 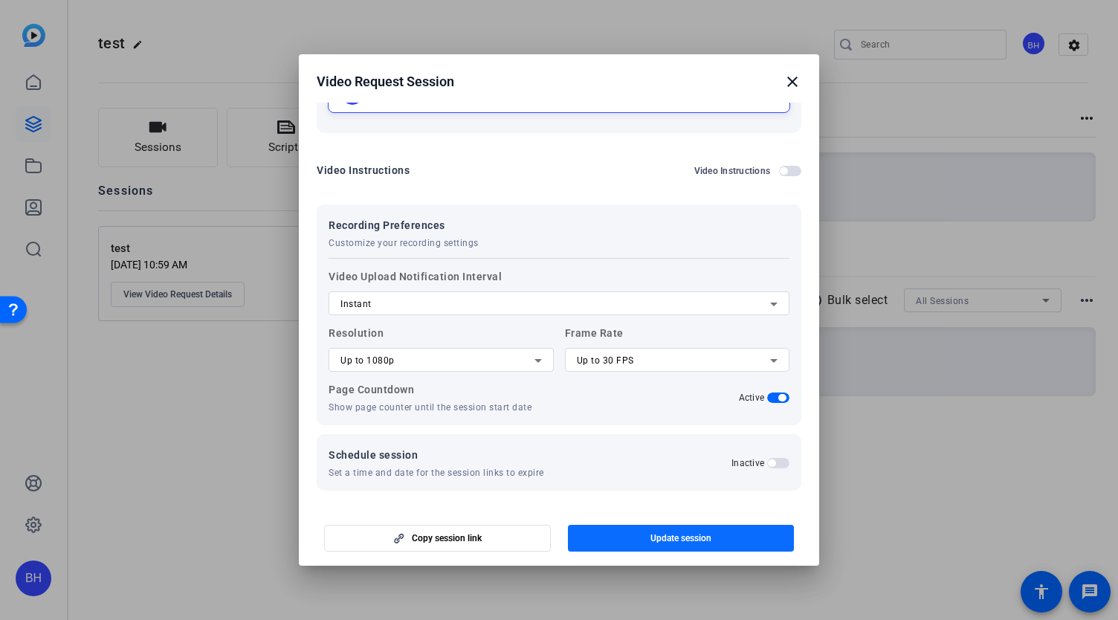 What do you see at coordinates (367, 360) in the screenshot?
I see `span: Up to 1080p` at bounding box center [367, 360].